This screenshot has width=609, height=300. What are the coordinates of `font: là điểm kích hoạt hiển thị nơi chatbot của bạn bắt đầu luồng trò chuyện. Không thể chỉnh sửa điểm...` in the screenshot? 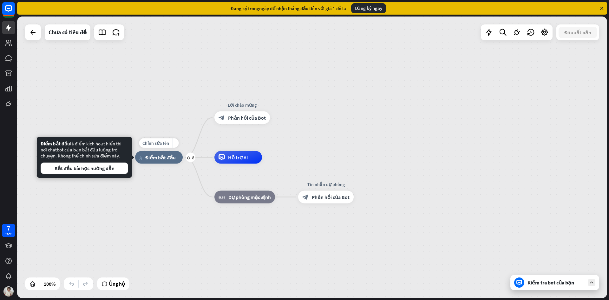 It's located at (81, 149).